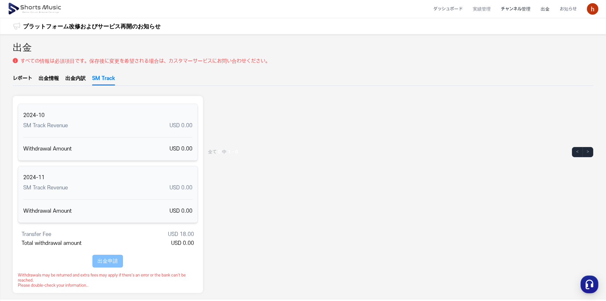 The height and width of the screenshot is (301, 606). I want to click on a: 出金内訳, so click(75, 80).